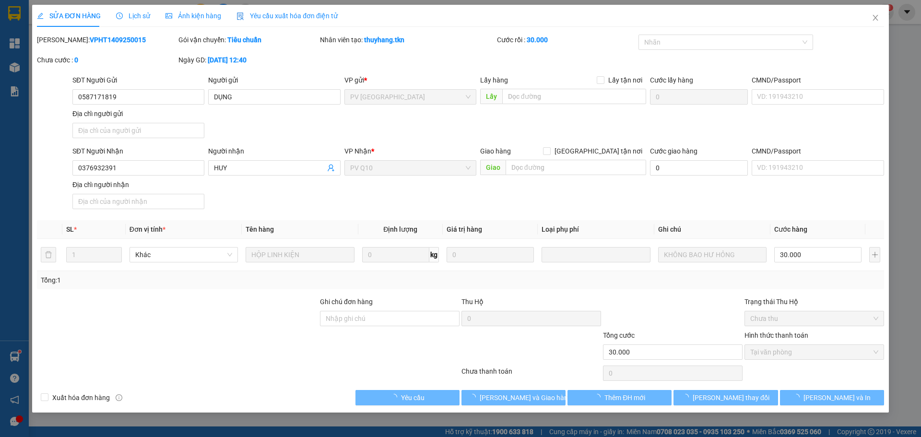 Image resolution: width=921 pixels, height=437 pixels. Describe the element at coordinates (493, 167) in the screenshot. I see `span: Giao` at that location.